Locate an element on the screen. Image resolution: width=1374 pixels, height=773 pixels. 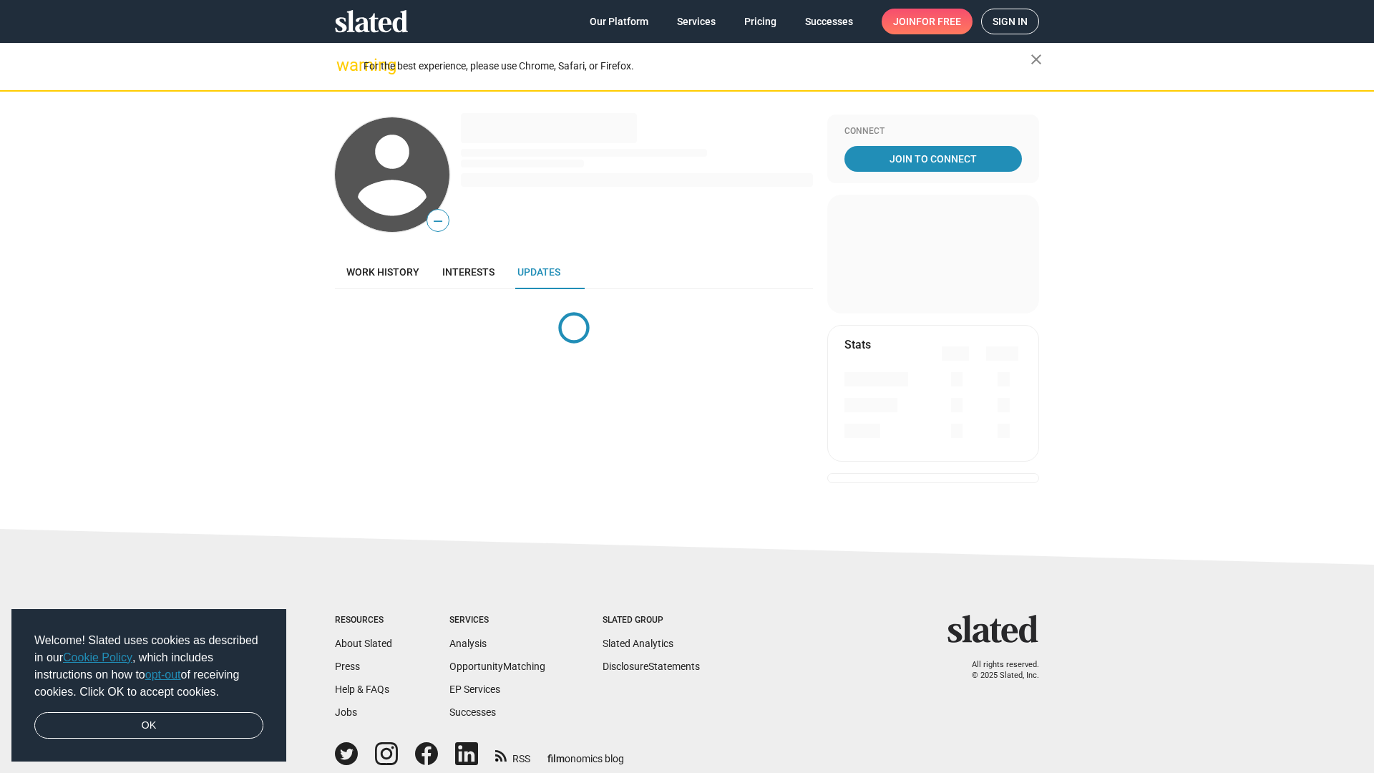
a: Our Platform is located at coordinates (619, 21).